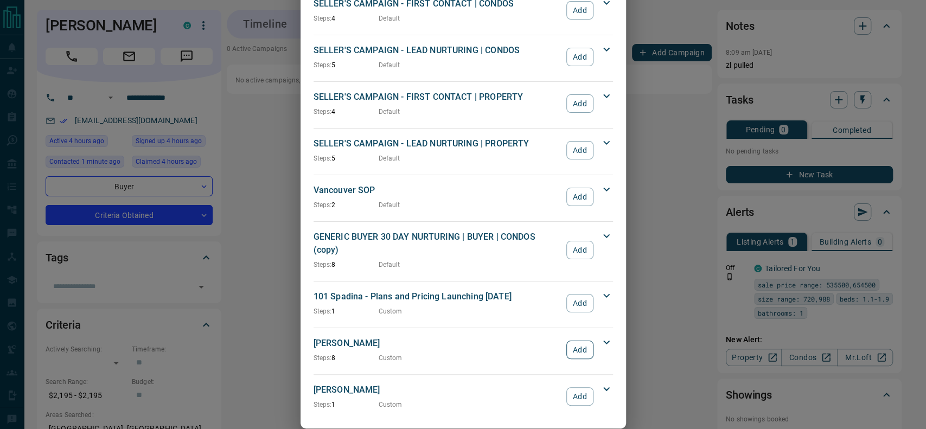 This screenshot has width=926, height=429. I want to click on p: 2, so click(346, 205).